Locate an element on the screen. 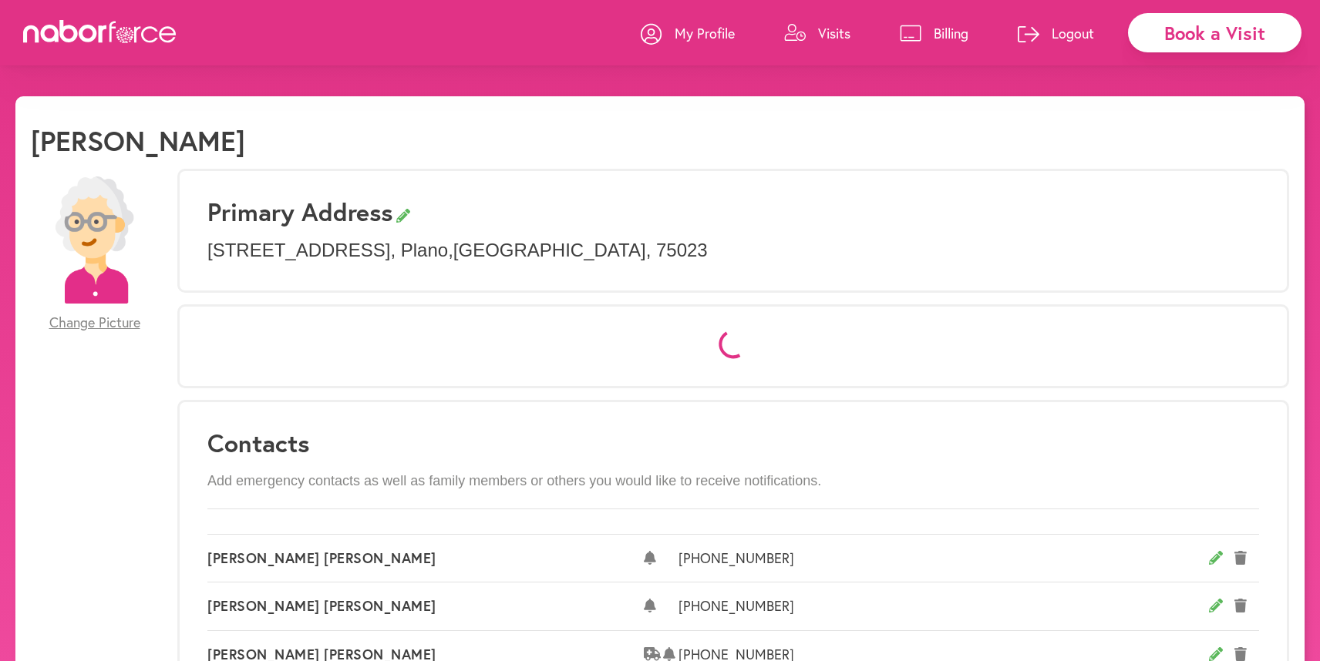  p: Add emergency contacts as well as family members or others you would like to receive notifications. is located at coordinates (733, 482).